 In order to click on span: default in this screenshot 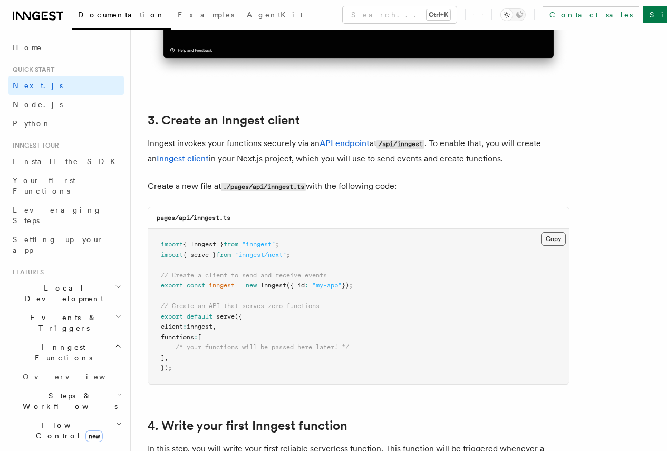, I will do `click(199, 316)`.